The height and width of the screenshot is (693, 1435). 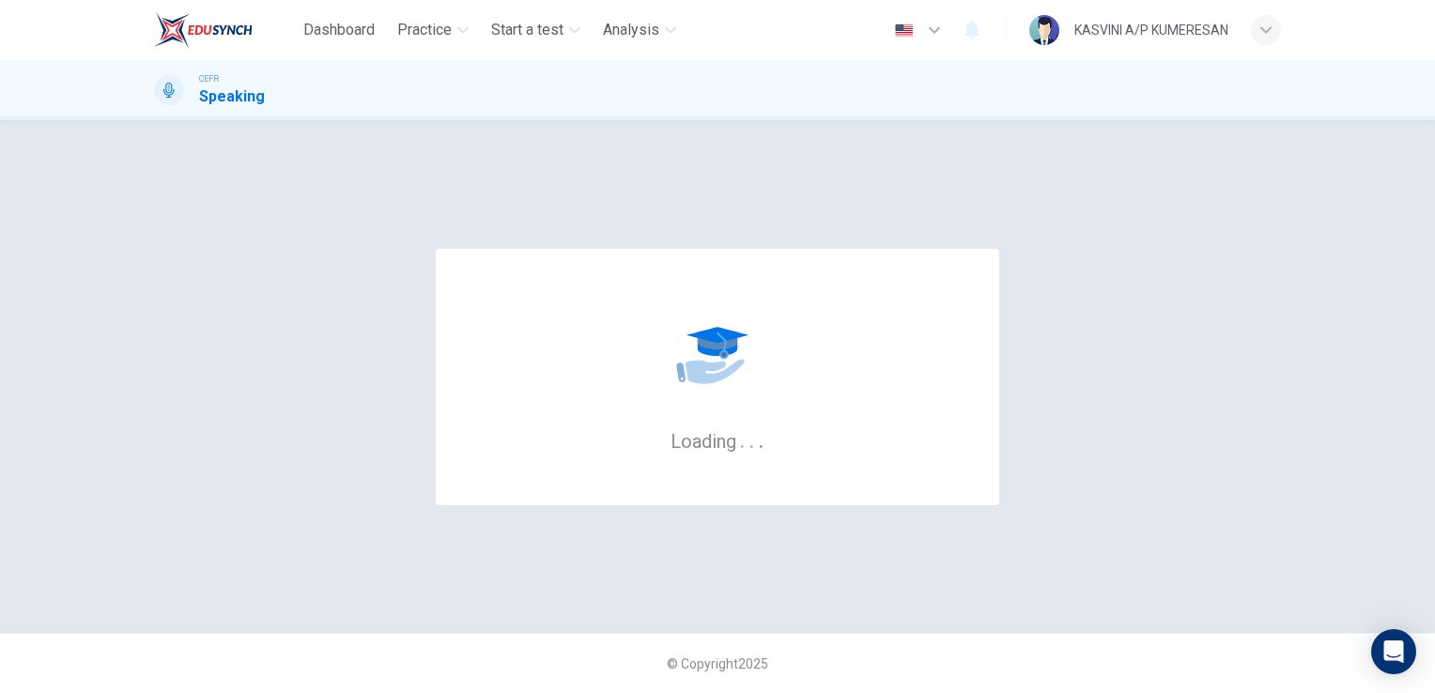 What do you see at coordinates (203, 30) in the screenshot?
I see `img: EduSynch logo` at bounding box center [203, 30].